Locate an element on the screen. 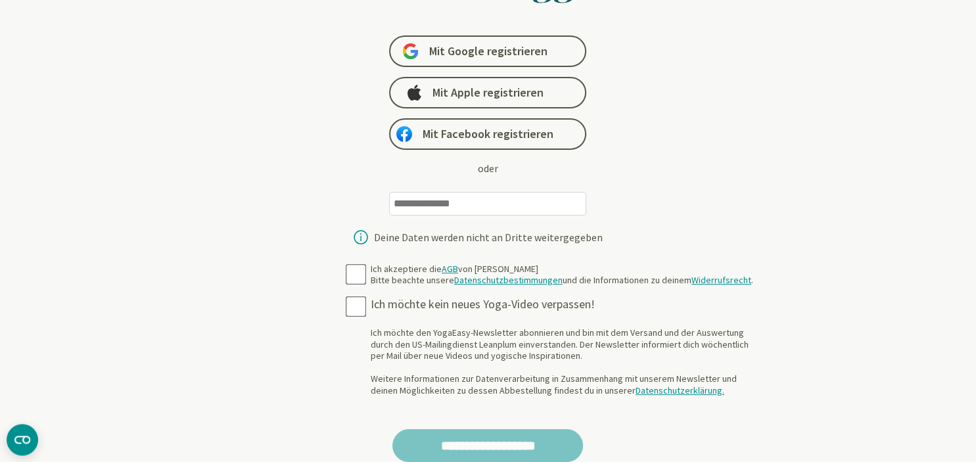 This screenshot has height=462, width=976. a: Mit Google registrieren is located at coordinates (488, 51).